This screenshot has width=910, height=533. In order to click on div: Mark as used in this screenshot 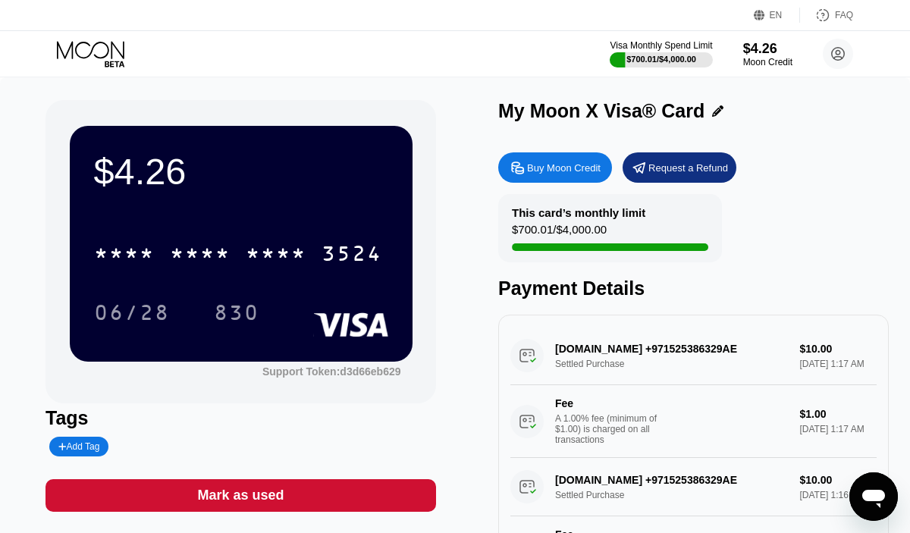, I will do `click(240, 495)`.